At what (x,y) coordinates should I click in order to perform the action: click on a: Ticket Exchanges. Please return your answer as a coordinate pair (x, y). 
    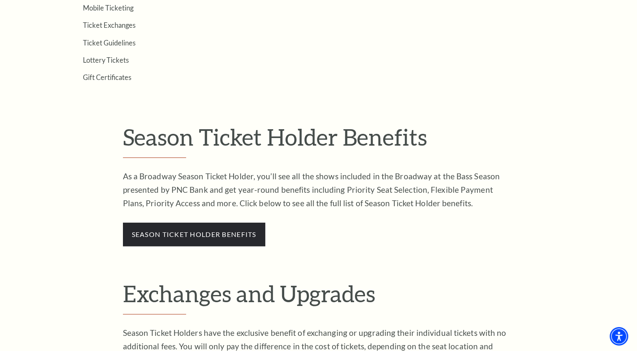
    Looking at the image, I should click on (109, 25).